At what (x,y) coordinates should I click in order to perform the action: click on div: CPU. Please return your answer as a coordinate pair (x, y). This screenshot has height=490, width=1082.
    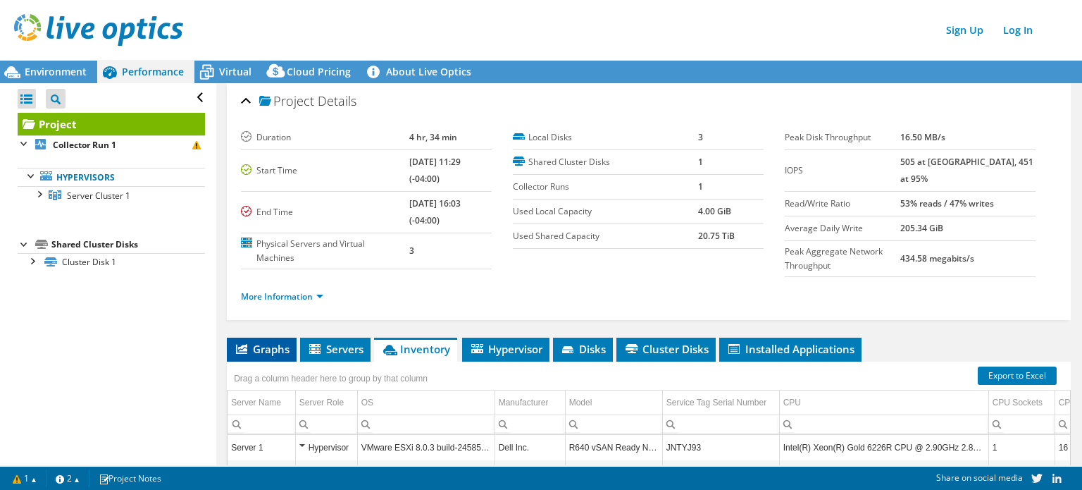
    Looking at the image, I should click on (792, 402).